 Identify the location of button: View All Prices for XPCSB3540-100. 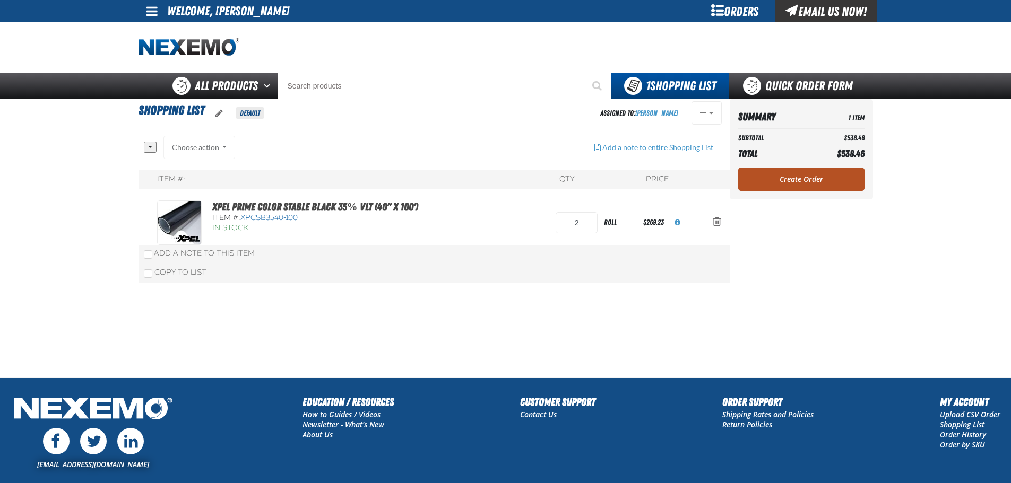
(677, 223).